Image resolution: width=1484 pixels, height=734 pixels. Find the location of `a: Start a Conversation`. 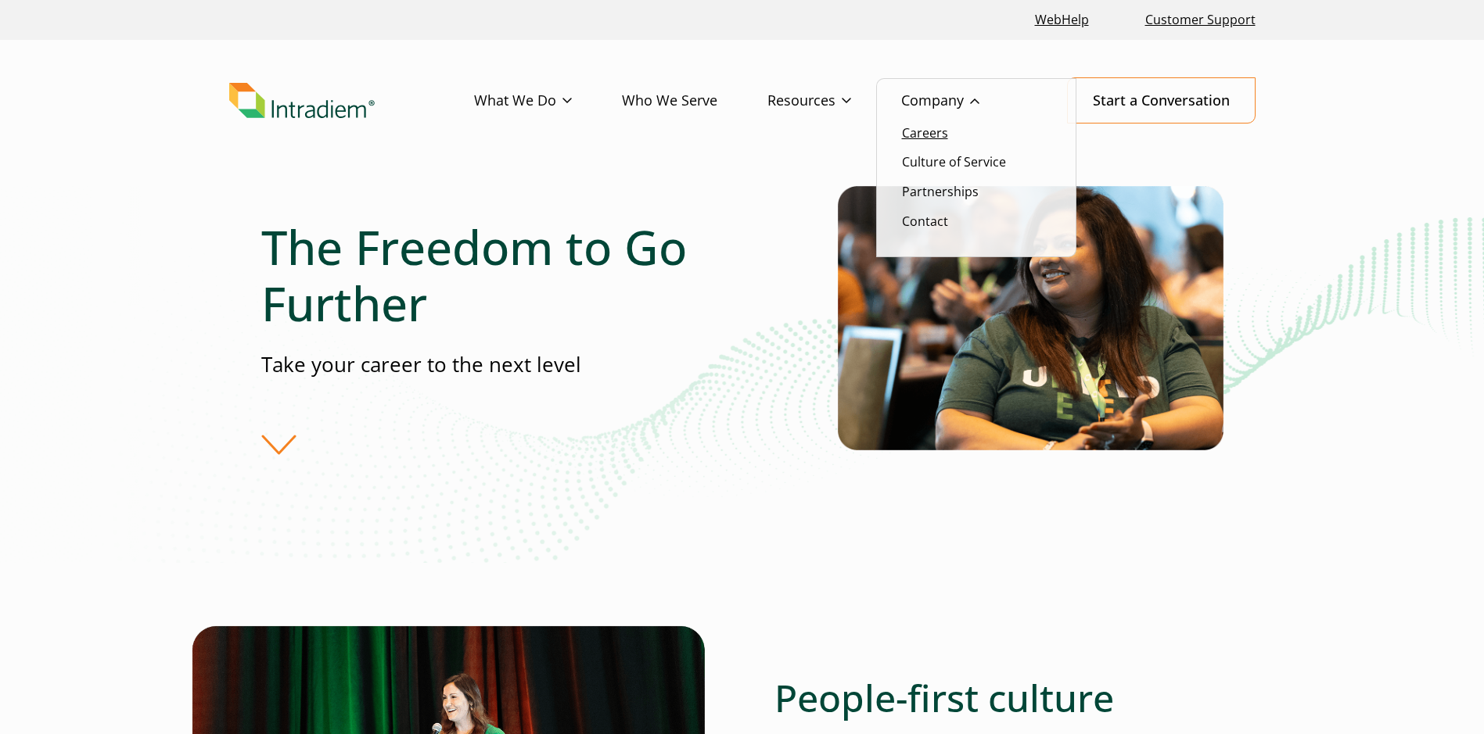

a: Start a Conversation is located at coordinates (1161, 100).